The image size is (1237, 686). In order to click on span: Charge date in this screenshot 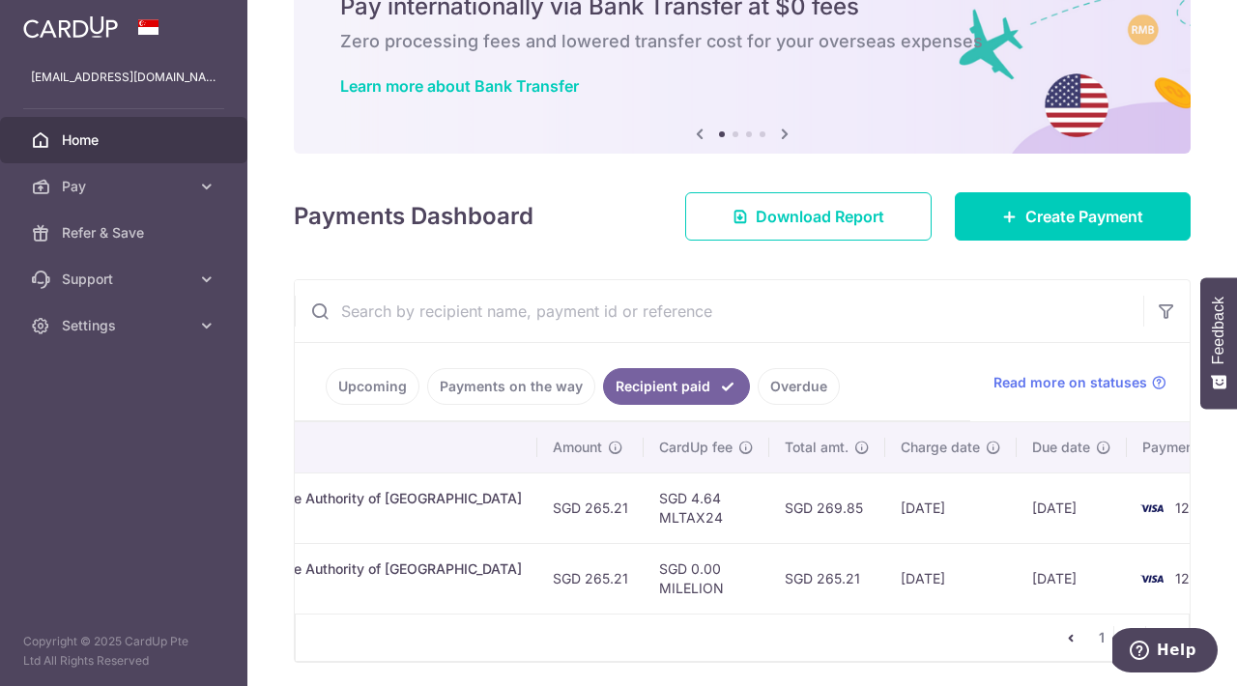, I will do `click(940, 447)`.